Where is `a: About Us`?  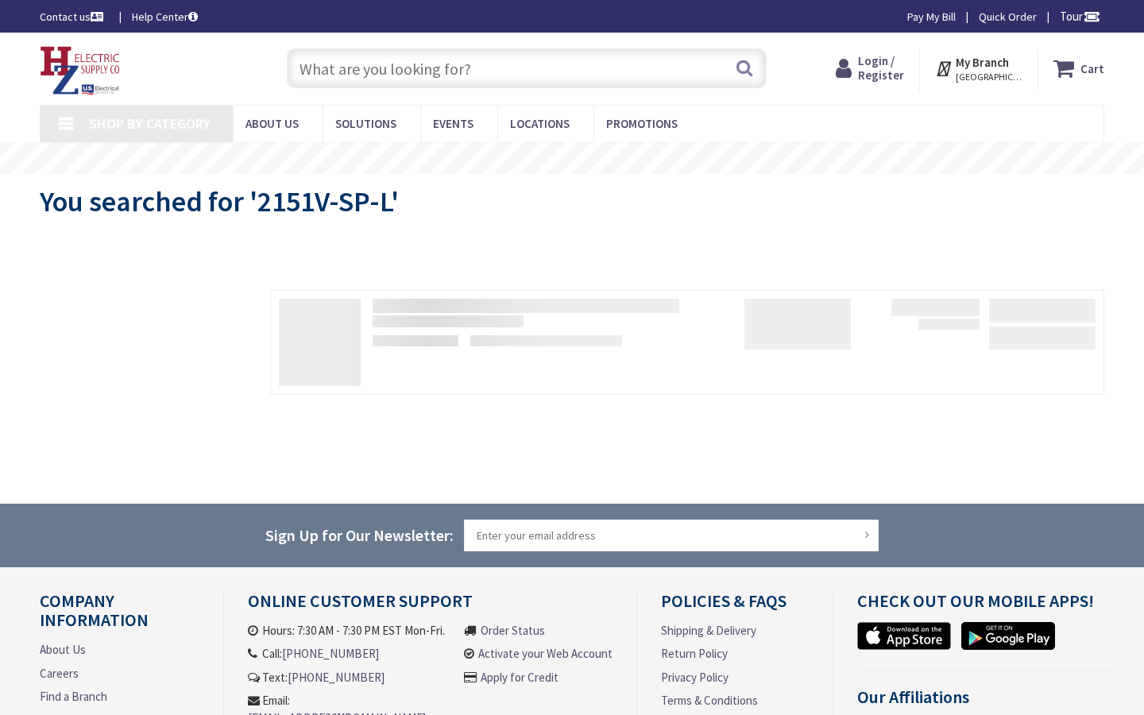 a: About Us is located at coordinates (63, 649).